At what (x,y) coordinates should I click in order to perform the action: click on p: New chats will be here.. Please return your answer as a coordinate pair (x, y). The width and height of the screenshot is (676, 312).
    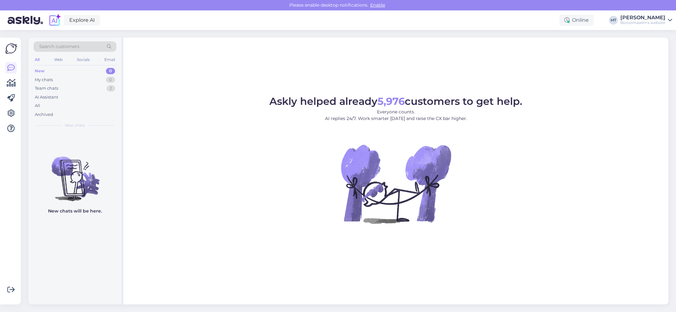
    Looking at the image, I should click on (75, 211).